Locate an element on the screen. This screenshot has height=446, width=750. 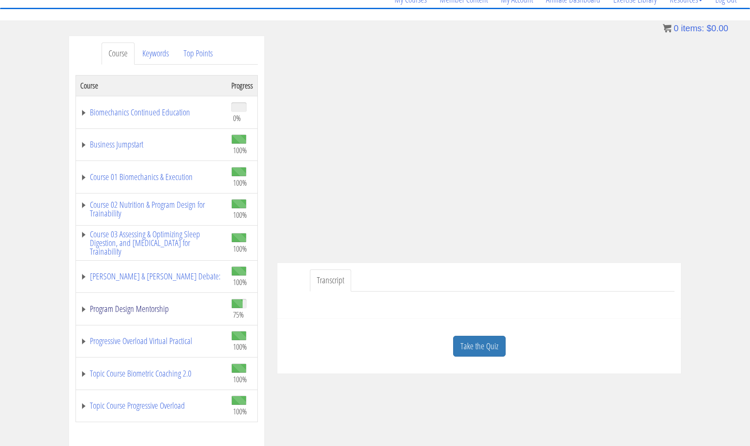
span: 0 is located at coordinates (675, 28).